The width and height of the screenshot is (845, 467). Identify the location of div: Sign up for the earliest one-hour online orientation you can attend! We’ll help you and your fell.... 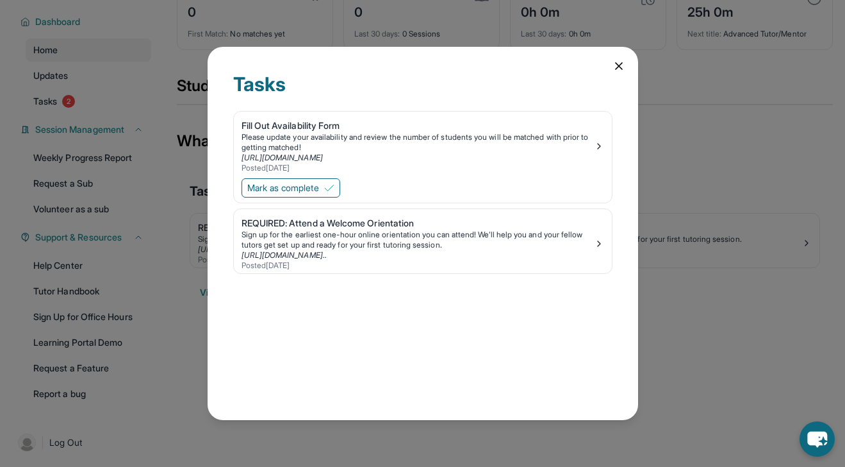
(418, 240).